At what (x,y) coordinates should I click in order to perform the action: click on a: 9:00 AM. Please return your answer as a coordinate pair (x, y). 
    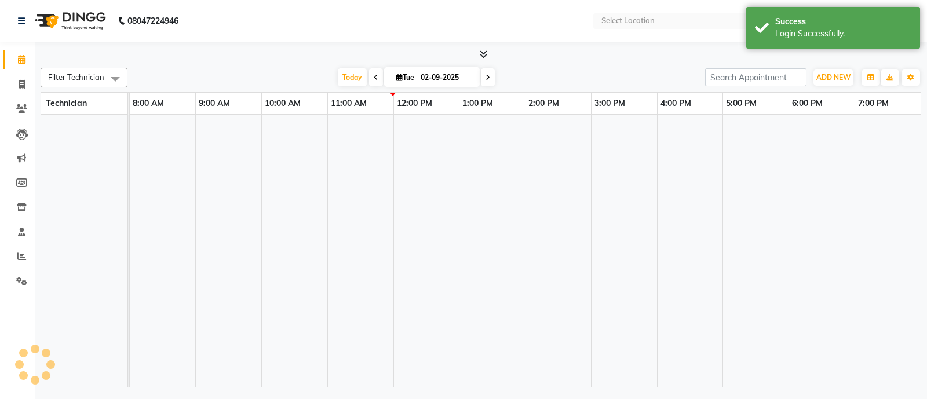
    Looking at the image, I should click on (214, 103).